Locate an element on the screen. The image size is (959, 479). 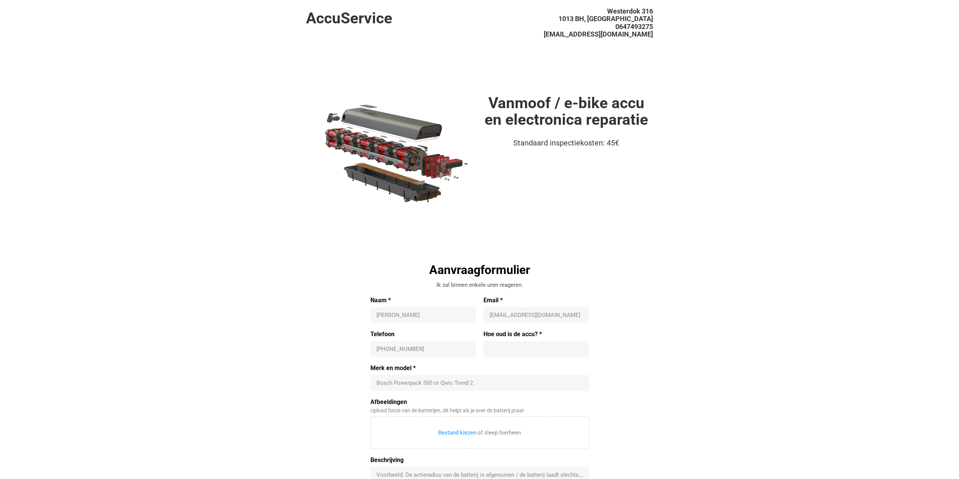
img: battery.webp is located at coordinates (393, 152).